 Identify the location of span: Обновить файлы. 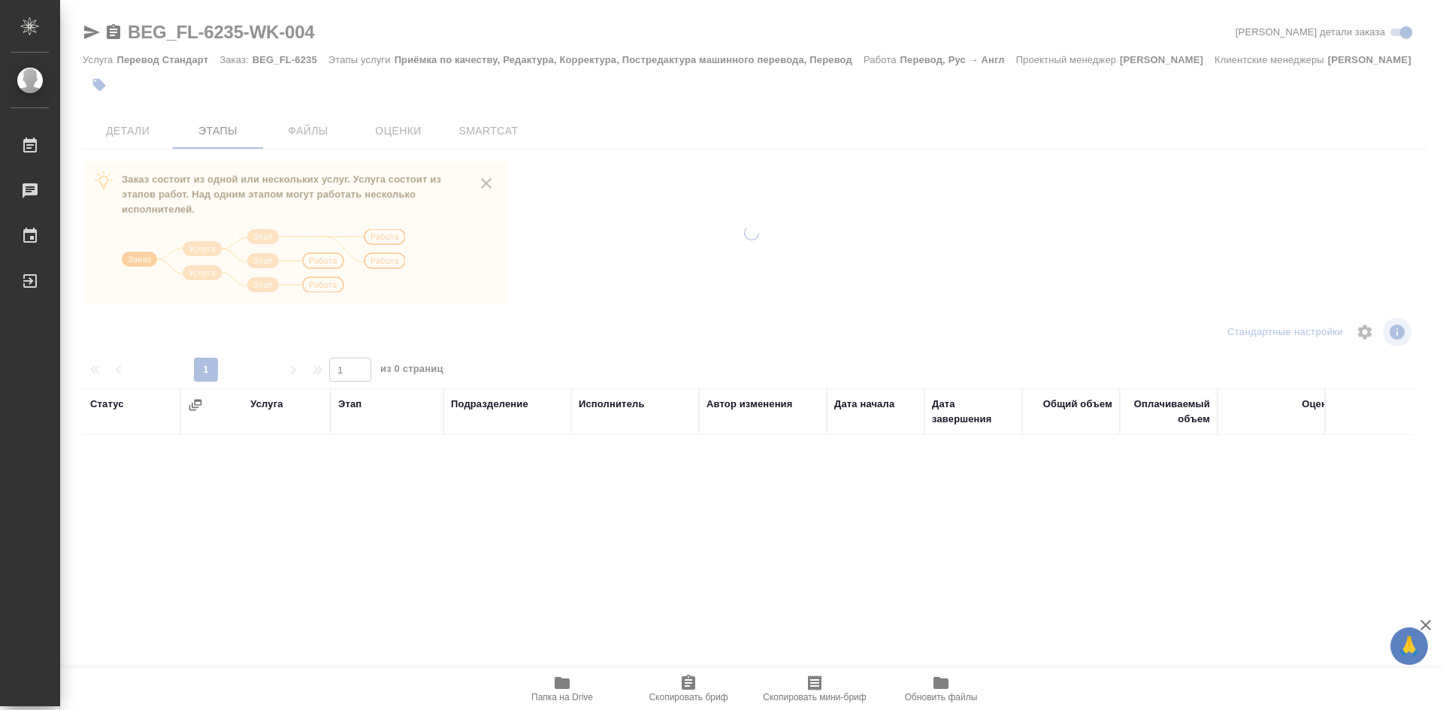
(941, 698).